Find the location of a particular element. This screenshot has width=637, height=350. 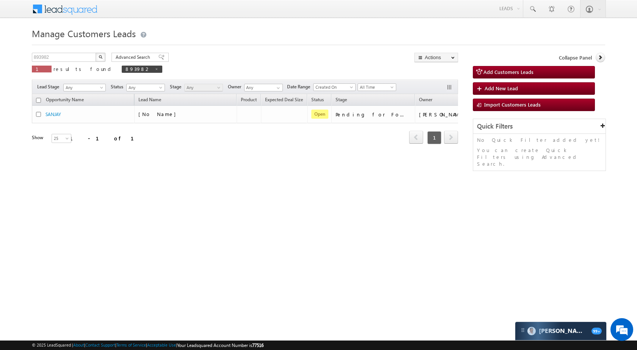

span: Import Customers Leads is located at coordinates (513, 104).